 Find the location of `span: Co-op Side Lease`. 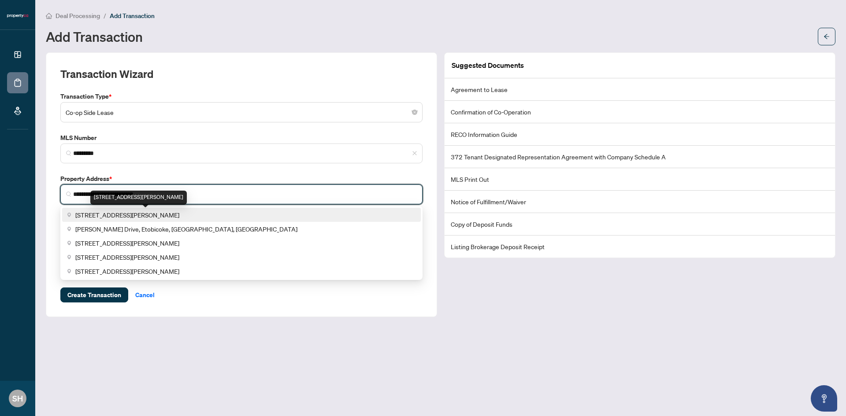

span: Co-op Side Lease is located at coordinates (241, 112).